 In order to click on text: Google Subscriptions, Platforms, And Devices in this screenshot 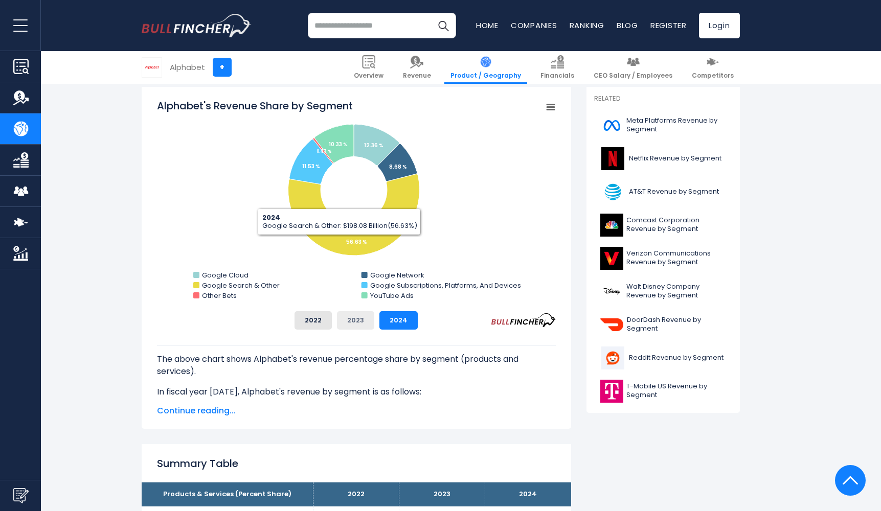, I will do `click(445, 285)`.